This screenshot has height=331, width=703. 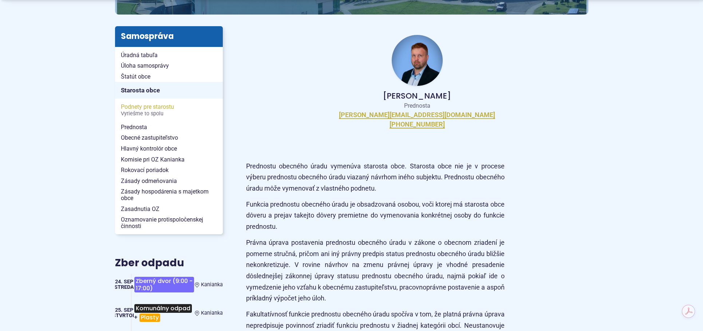 I want to click on span: Plasty, so click(x=150, y=318).